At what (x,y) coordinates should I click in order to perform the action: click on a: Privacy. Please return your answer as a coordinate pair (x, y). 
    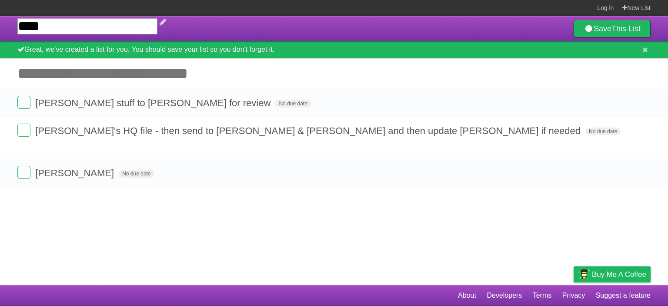
    Looking at the image, I should click on (573, 295).